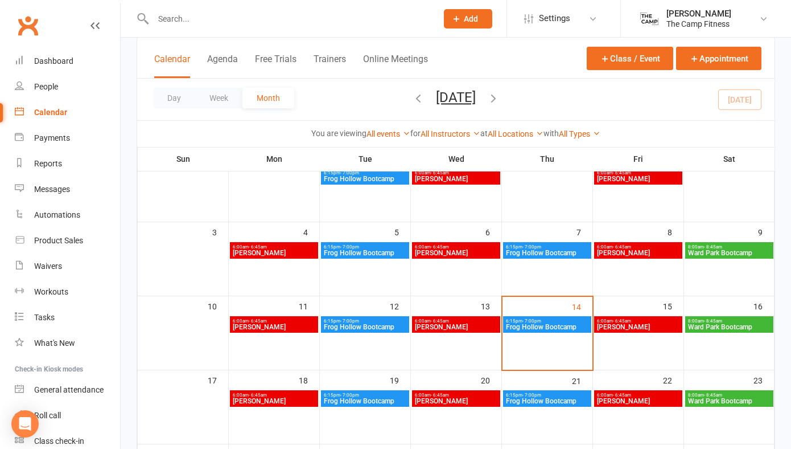 The image size is (791, 449). I want to click on strong: at, so click(484, 133).